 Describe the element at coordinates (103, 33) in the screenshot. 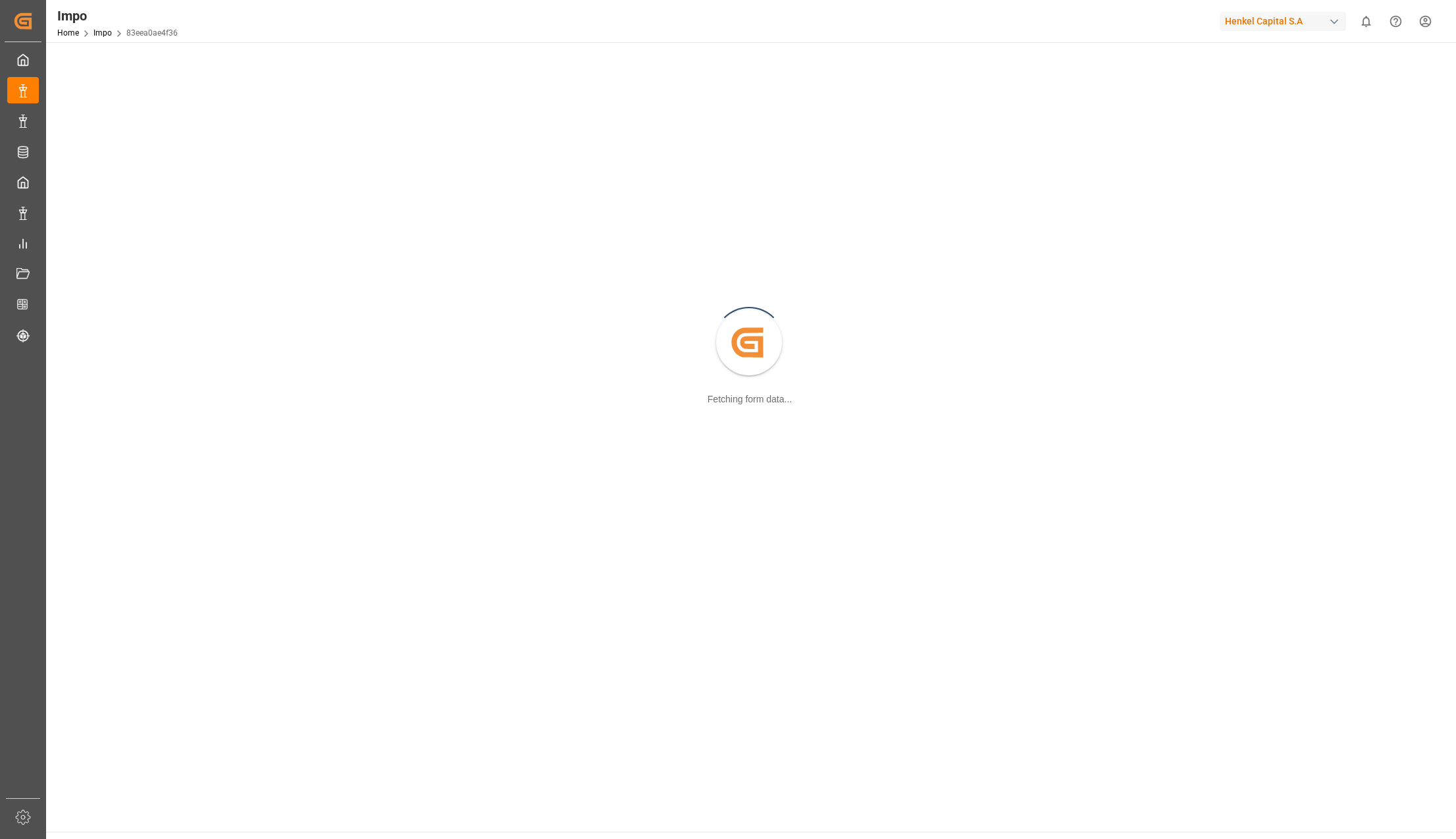

I see `a: Impo` at that location.